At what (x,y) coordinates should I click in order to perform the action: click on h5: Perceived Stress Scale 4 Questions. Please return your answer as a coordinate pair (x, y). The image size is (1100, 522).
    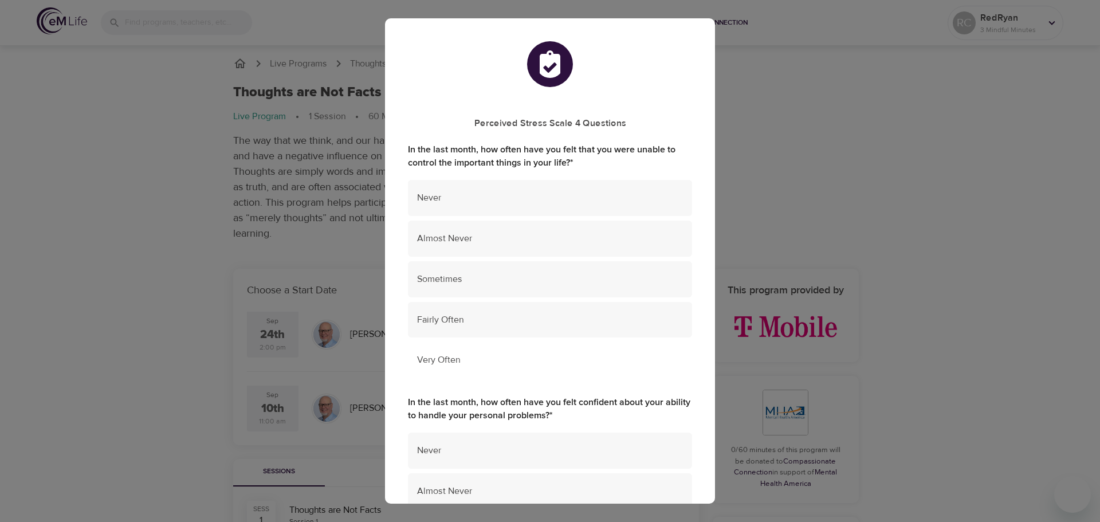
    Looking at the image, I should click on (550, 123).